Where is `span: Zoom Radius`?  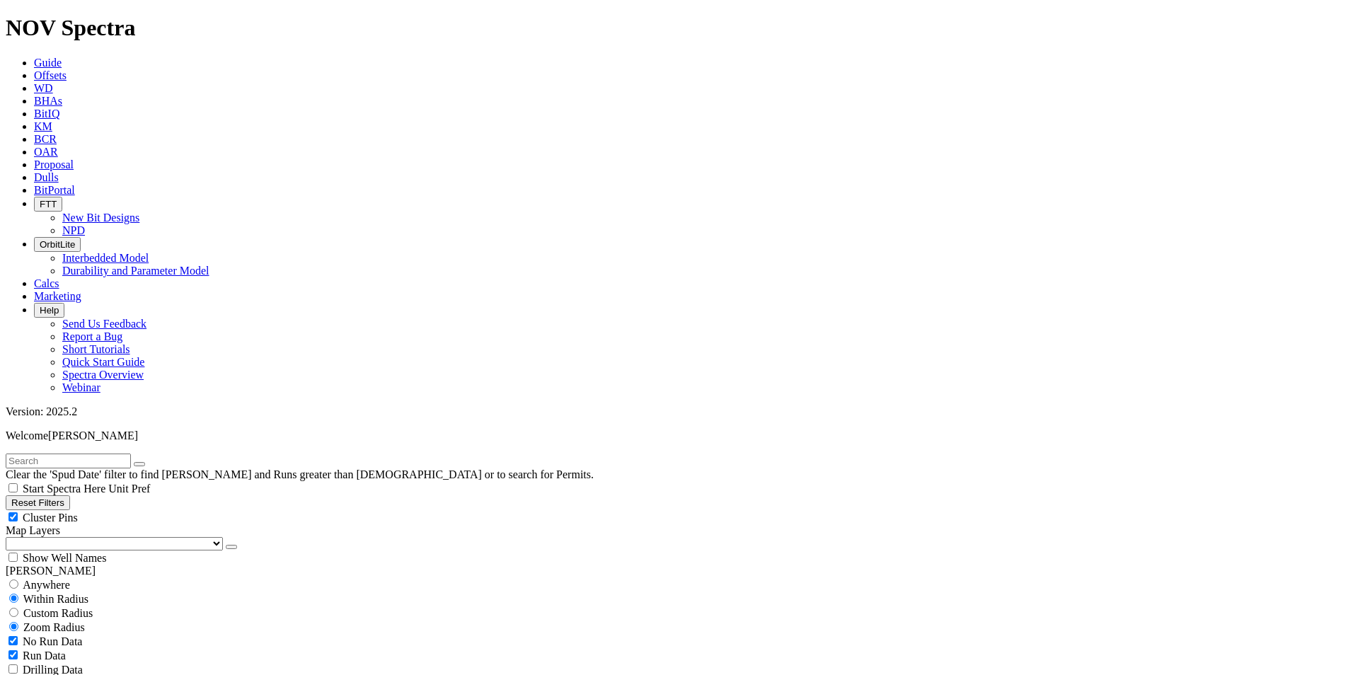
span: Zoom Radius is located at coordinates (54, 627).